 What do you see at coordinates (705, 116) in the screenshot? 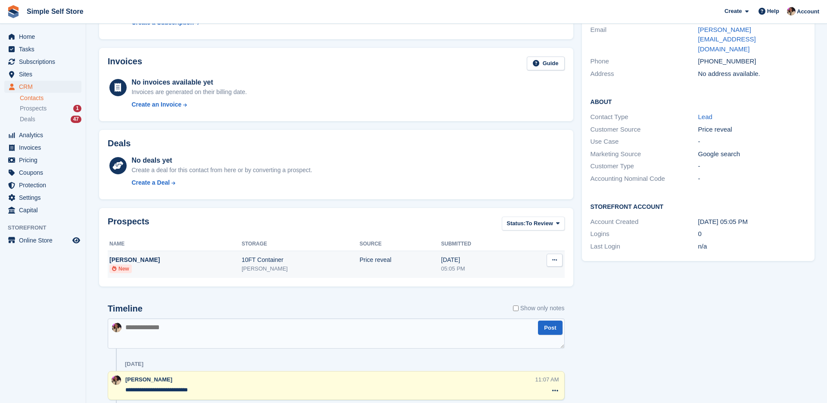
I see `a: Lead` at bounding box center [705, 116].